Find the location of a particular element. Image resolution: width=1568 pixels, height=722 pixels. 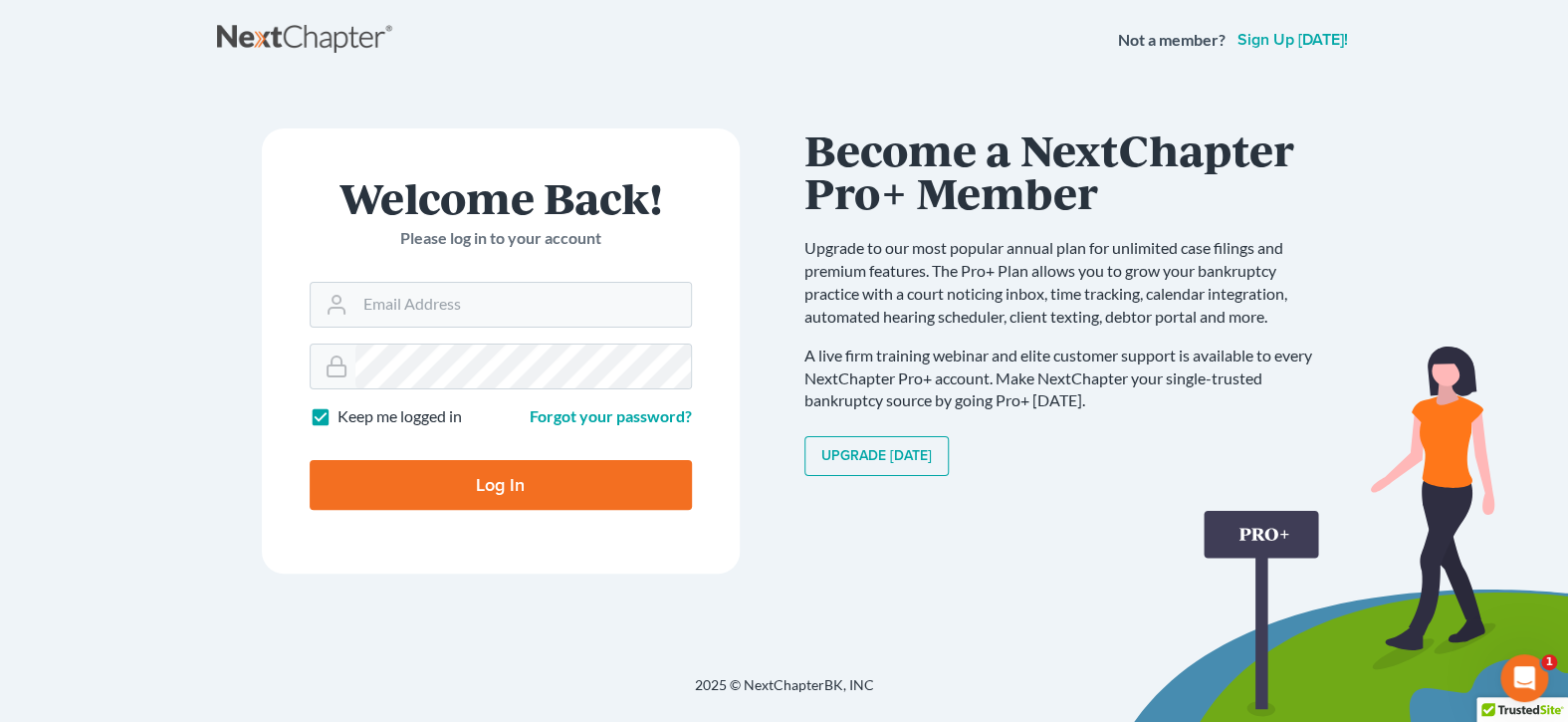

label: Keep me logged in is located at coordinates (399, 416).